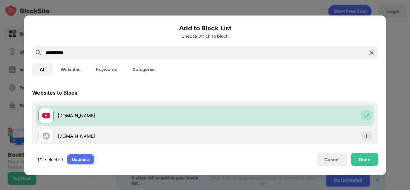  I want to click on button: All, so click(43, 69).